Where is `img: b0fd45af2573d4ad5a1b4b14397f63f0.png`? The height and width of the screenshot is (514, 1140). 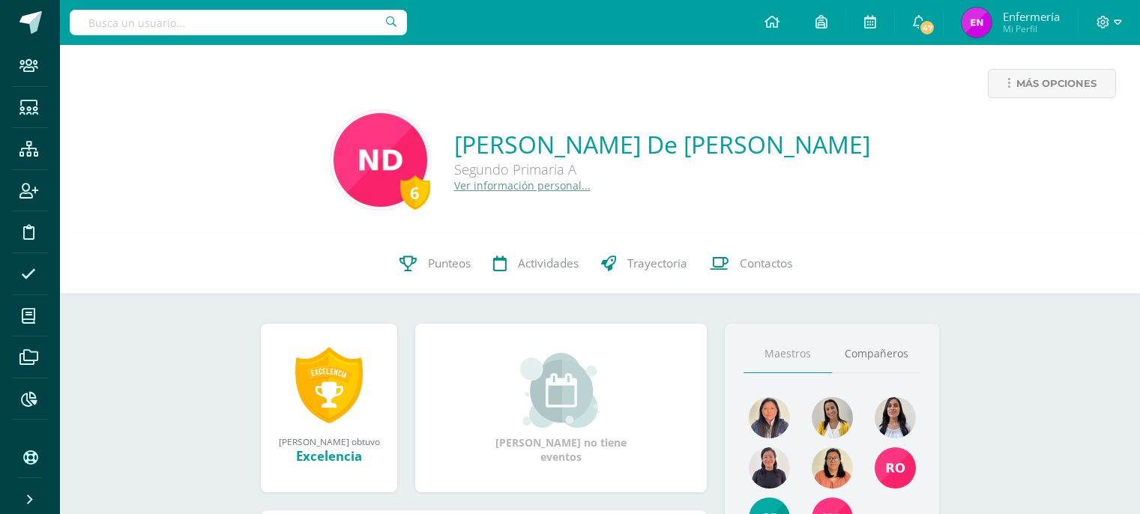
img: b0fd45af2573d4ad5a1b4b14397f63f0.png is located at coordinates (895, 417).